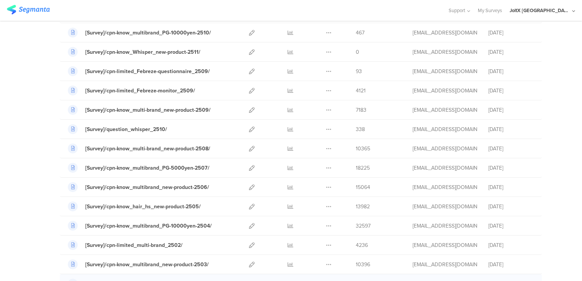  What do you see at coordinates (363, 264) in the screenshot?
I see `span: 10396` at bounding box center [363, 264].